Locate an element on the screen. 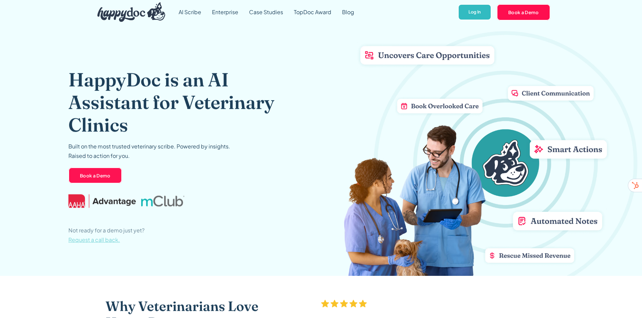 The image size is (642, 318). img: HappyDoc Logo: A happy dog with his ear up, listening. is located at coordinates (131, 12).